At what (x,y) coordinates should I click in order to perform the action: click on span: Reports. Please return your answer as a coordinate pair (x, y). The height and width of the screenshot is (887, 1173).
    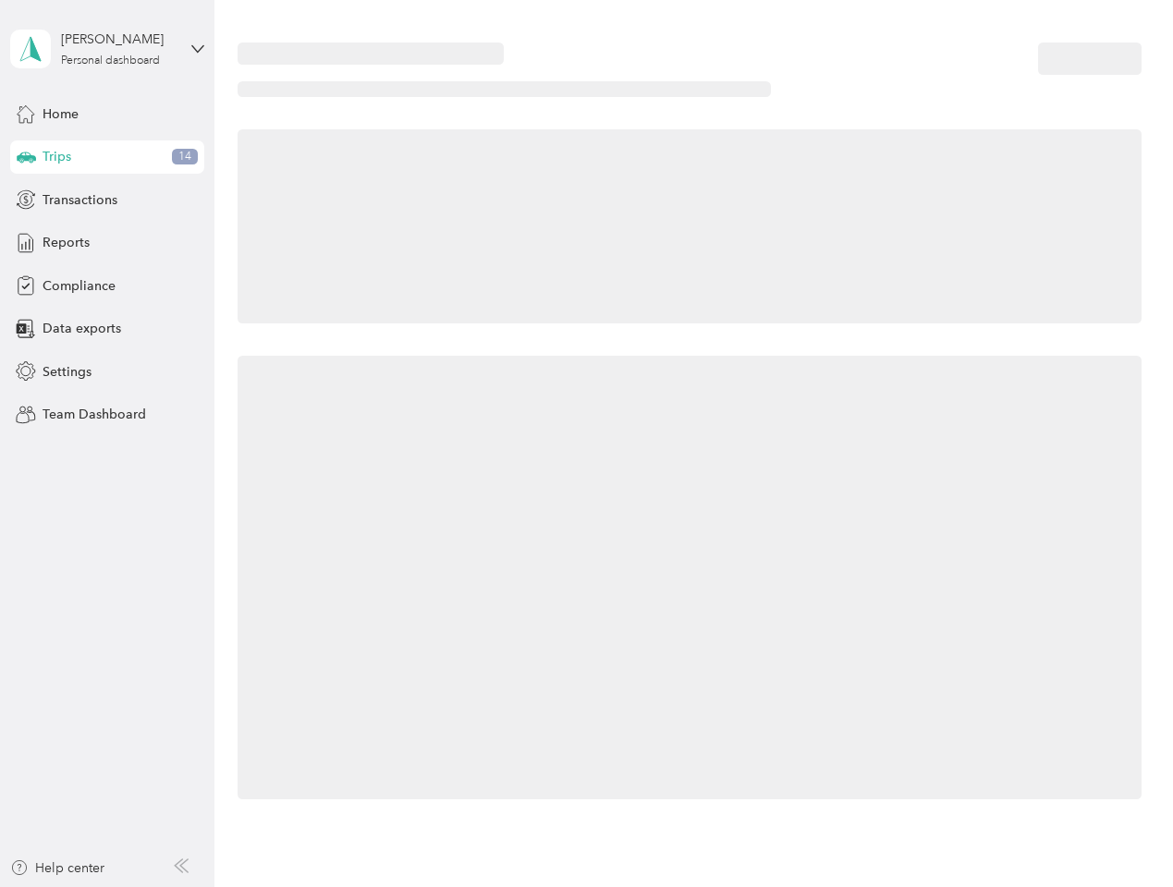
    Looking at the image, I should click on (66, 242).